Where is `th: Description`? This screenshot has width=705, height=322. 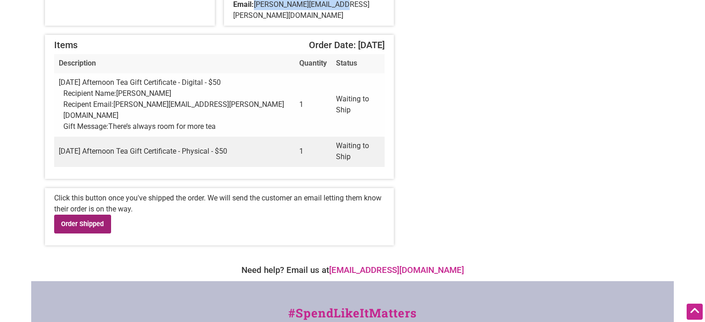 th: Description is located at coordinates (174, 64).